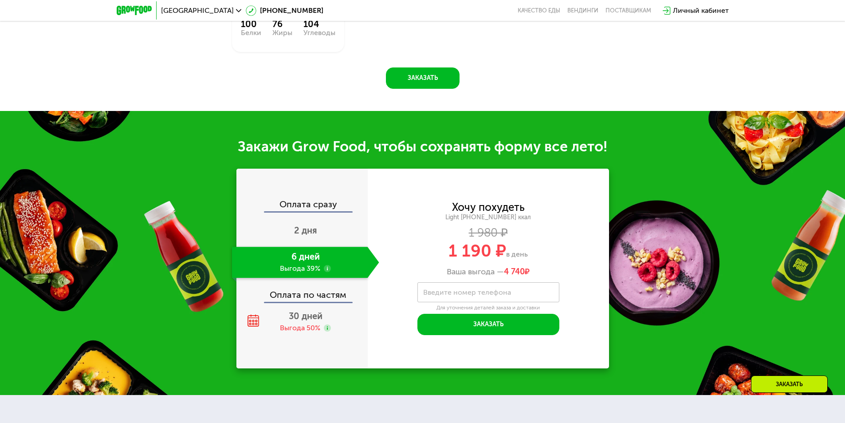 This screenshot has height=423, width=845. Describe the element at coordinates (306, 316) in the screenshot. I see `span: 30 дней` at that location.